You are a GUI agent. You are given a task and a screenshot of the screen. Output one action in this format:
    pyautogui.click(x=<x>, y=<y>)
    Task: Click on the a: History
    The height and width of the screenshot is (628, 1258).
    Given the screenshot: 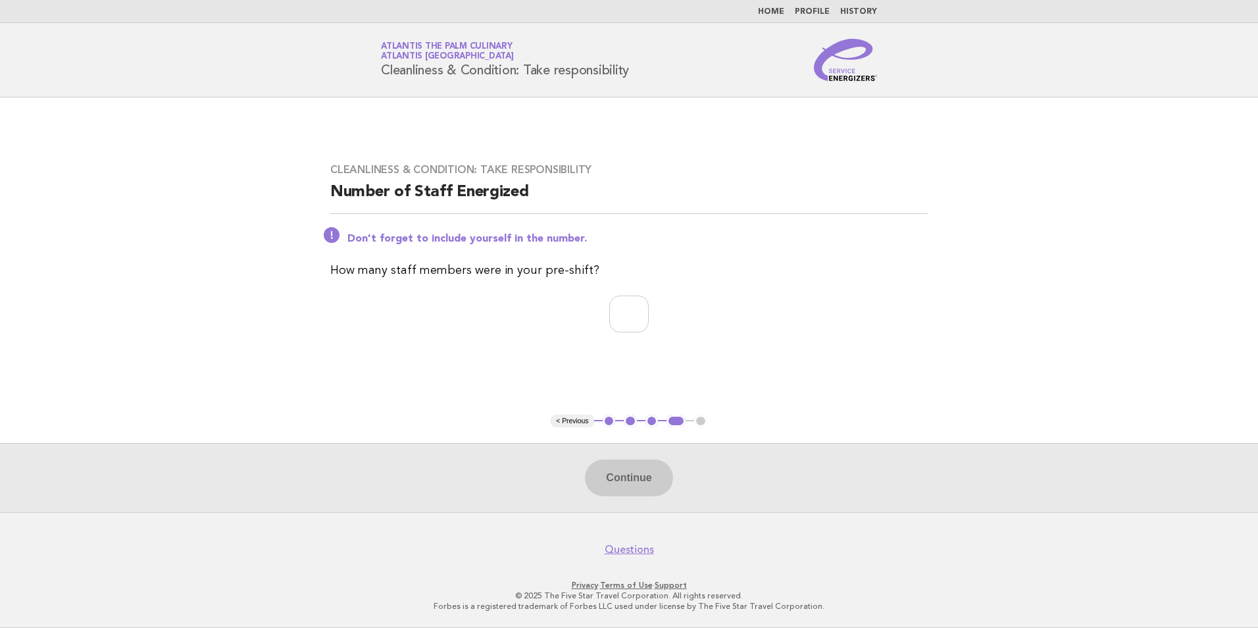 What is the action you would take?
    pyautogui.click(x=859, y=12)
    